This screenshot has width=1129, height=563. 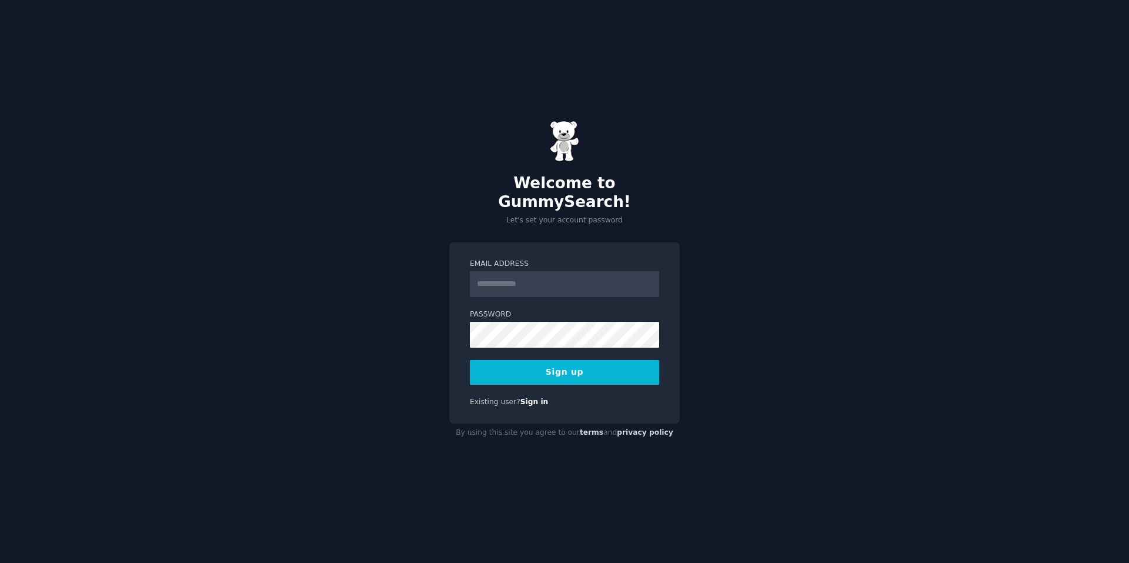 I want to click on p: Let's set your account password, so click(x=565, y=221).